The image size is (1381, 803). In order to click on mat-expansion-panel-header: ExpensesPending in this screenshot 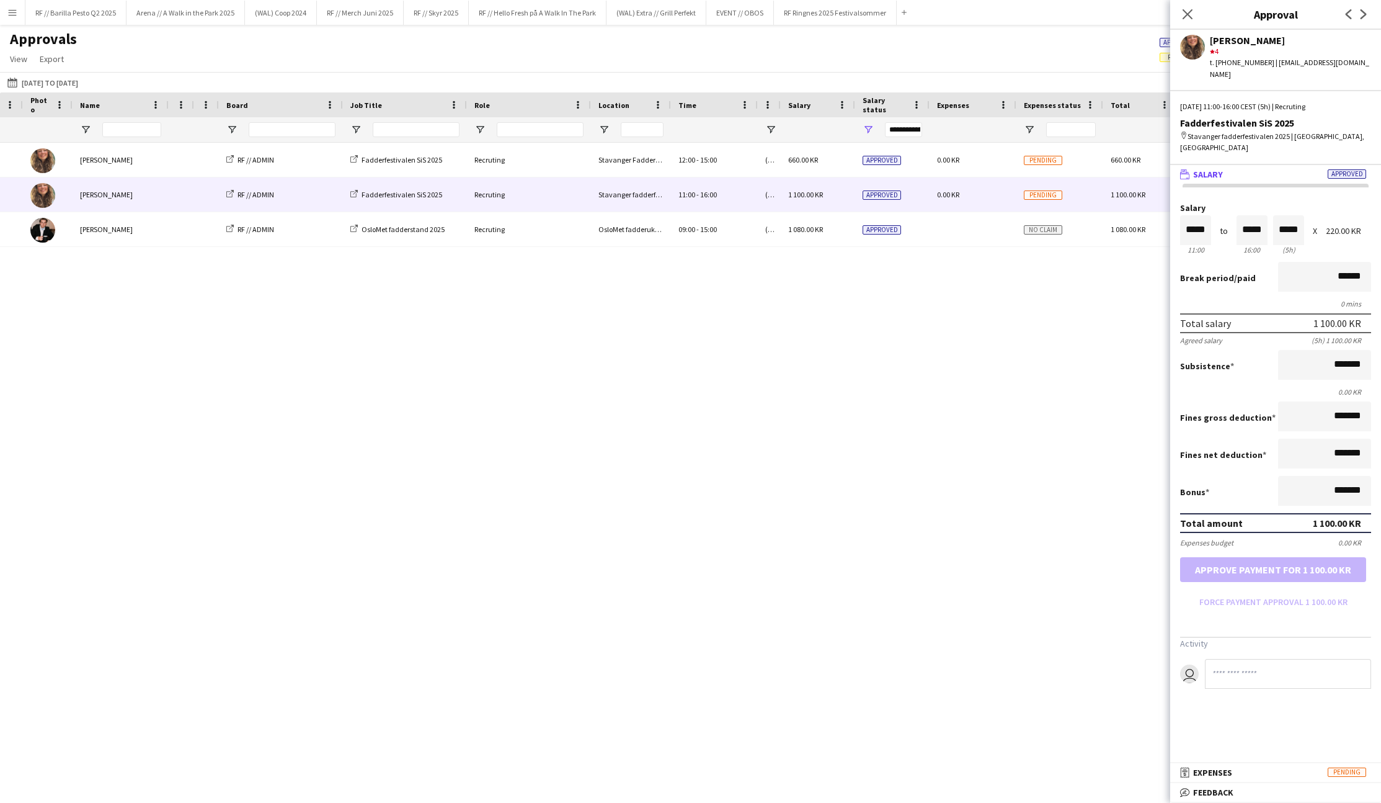, I will do `click(1276, 772)`.